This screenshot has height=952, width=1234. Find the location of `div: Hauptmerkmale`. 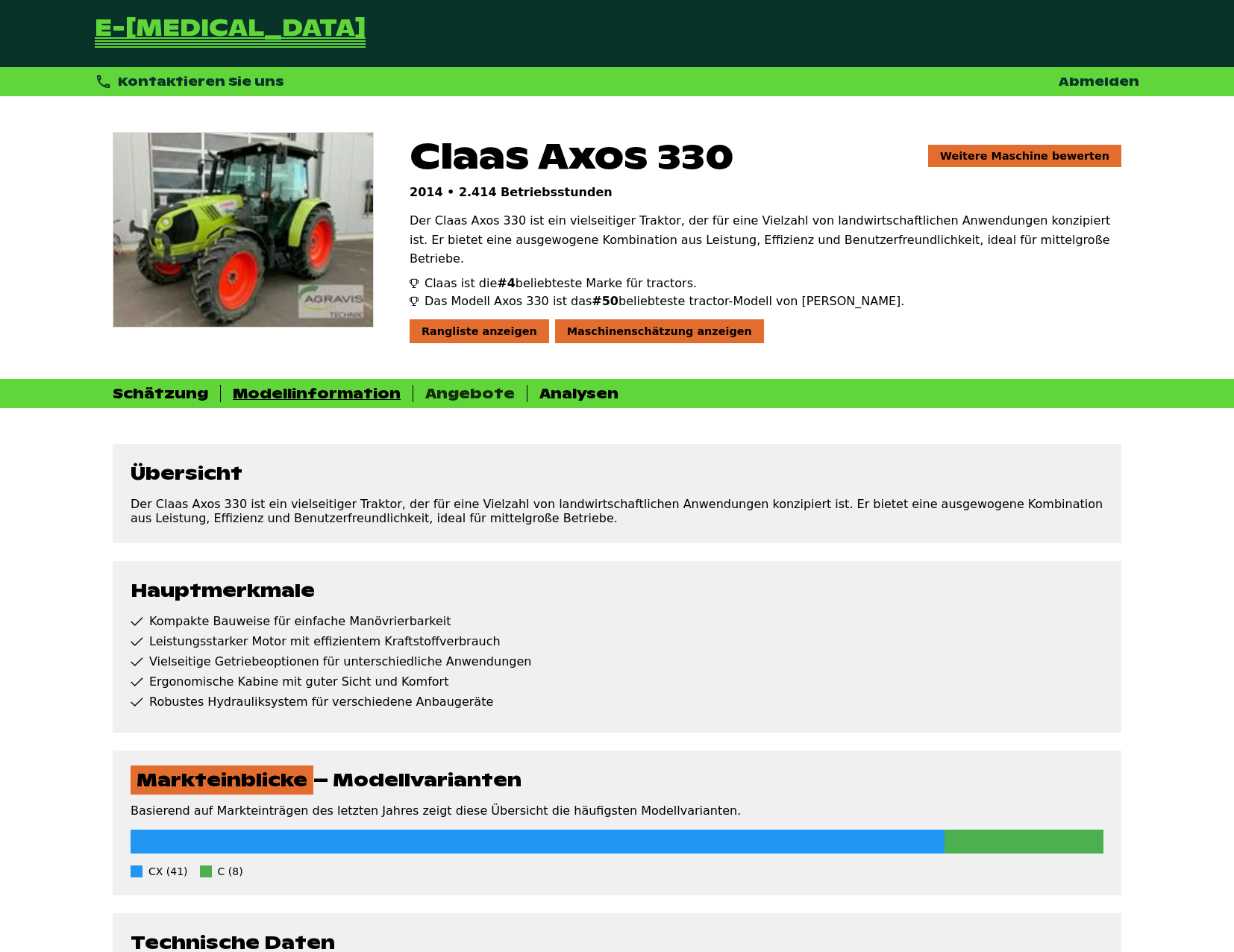

div: Hauptmerkmale is located at coordinates (617, 590).